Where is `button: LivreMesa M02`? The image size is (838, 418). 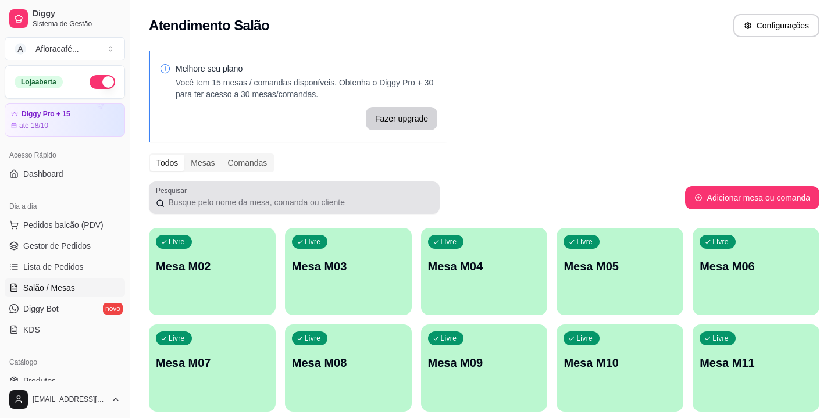
button: LivreMesa M02 is located at coordinates (212, 272).